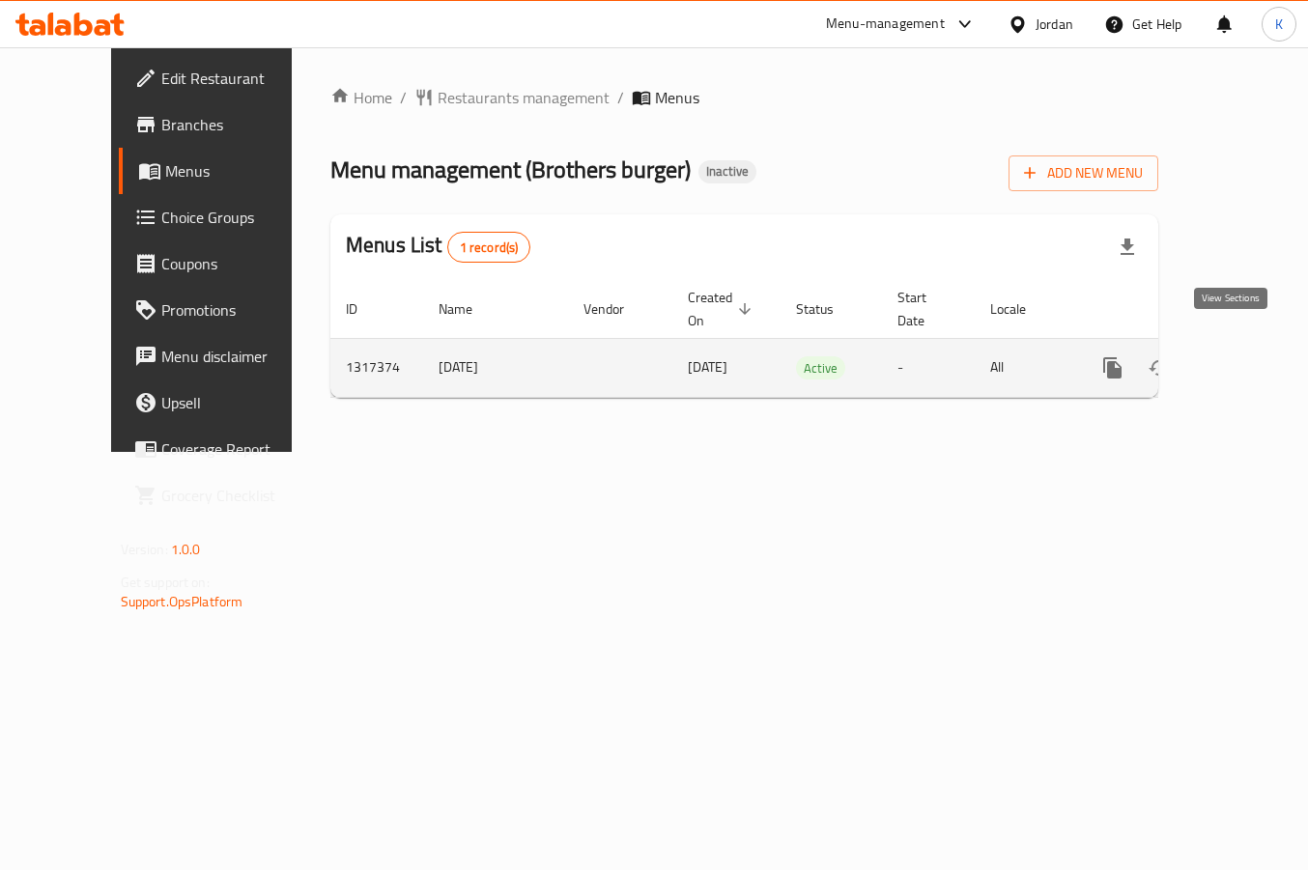 The image size is (1308, 870). I want to click on a: Menus, so click(224, 171).